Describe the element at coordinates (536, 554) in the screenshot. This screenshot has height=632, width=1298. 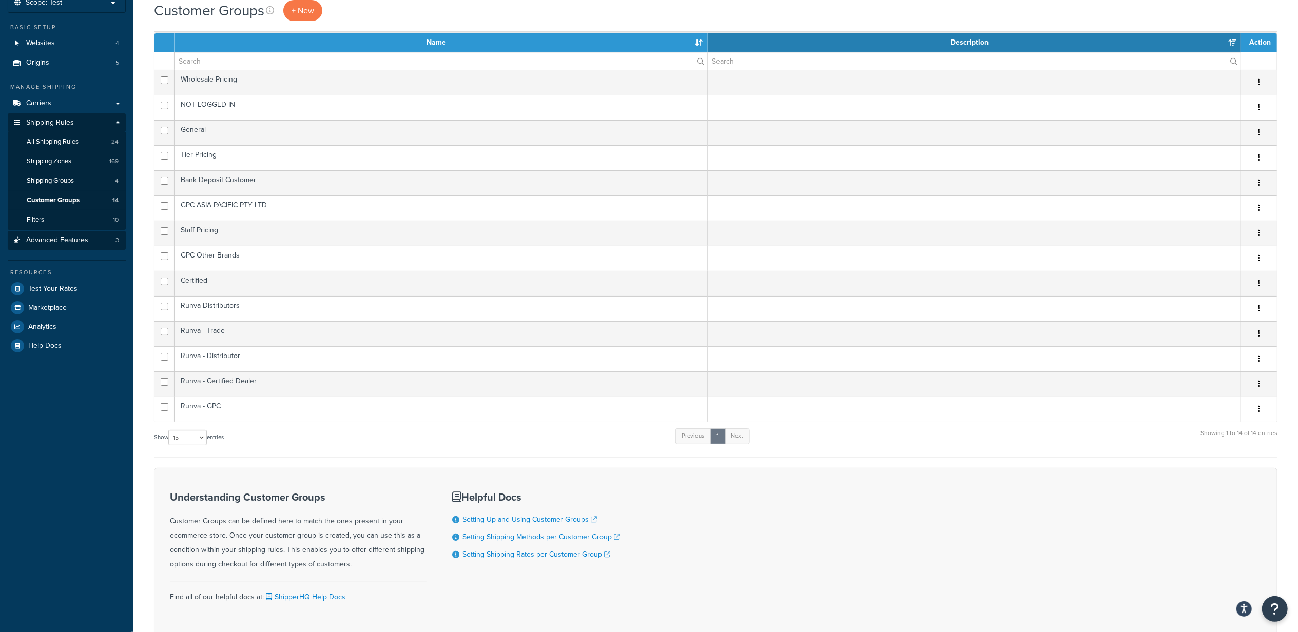
I see `a: Setting Shipping Rates per Customer Group` at that location.